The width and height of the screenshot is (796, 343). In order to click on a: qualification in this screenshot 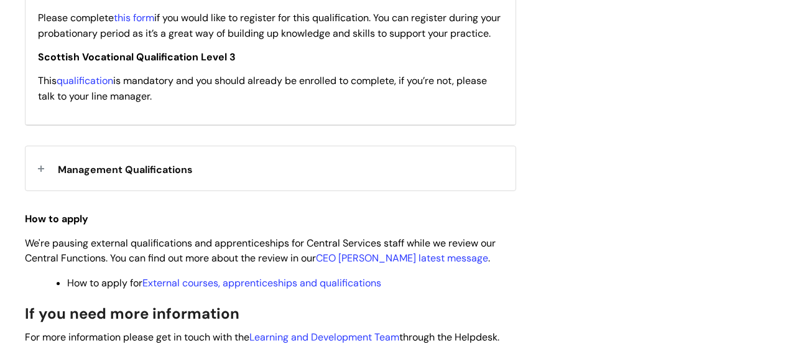, I will do `click(85, 80)`.